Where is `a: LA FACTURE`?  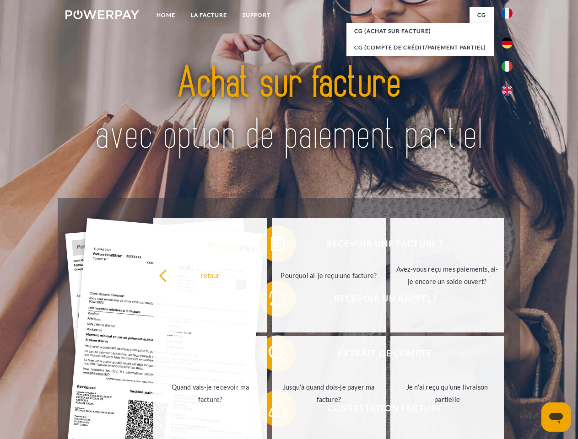 a: LA FACTURE is located at coordinates (209, 15).